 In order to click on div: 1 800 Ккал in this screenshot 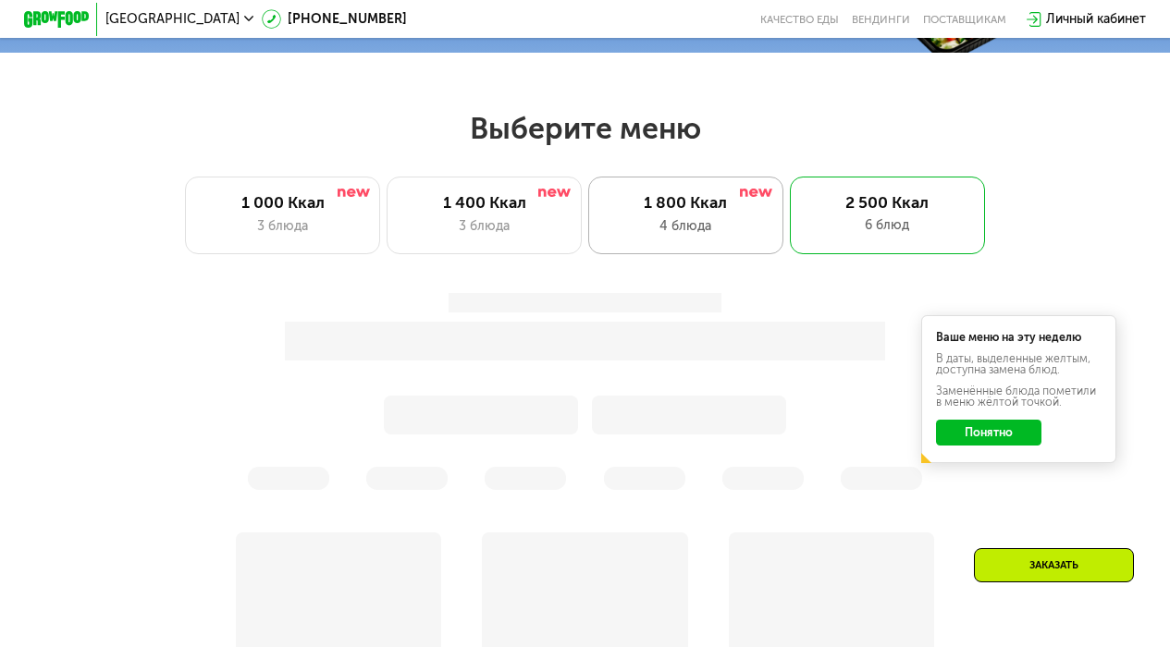, I will do `click(686, 203)`.